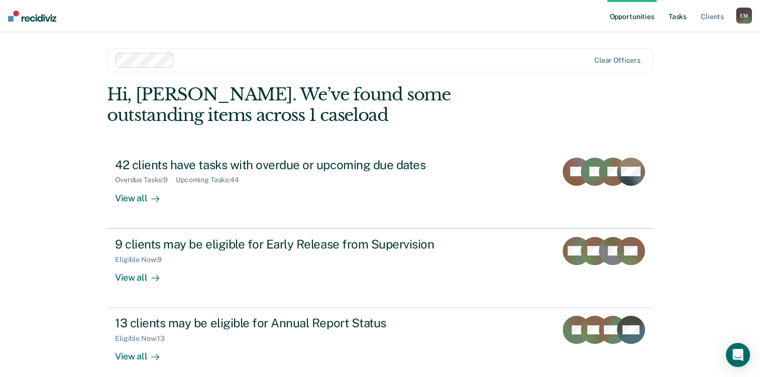 Image resolution: width=760 pixels, height=377 pixels. I want to click on div: Clear officers, so click(617, 60).